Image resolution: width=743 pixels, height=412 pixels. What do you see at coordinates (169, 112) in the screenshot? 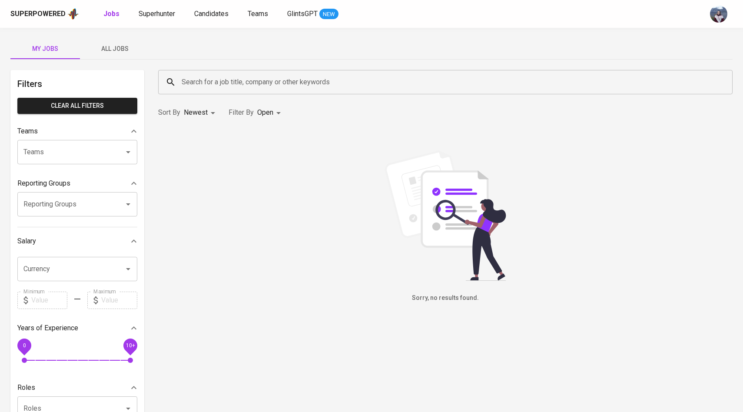
I see `p: Sort By` at bounding box center [169, 112].